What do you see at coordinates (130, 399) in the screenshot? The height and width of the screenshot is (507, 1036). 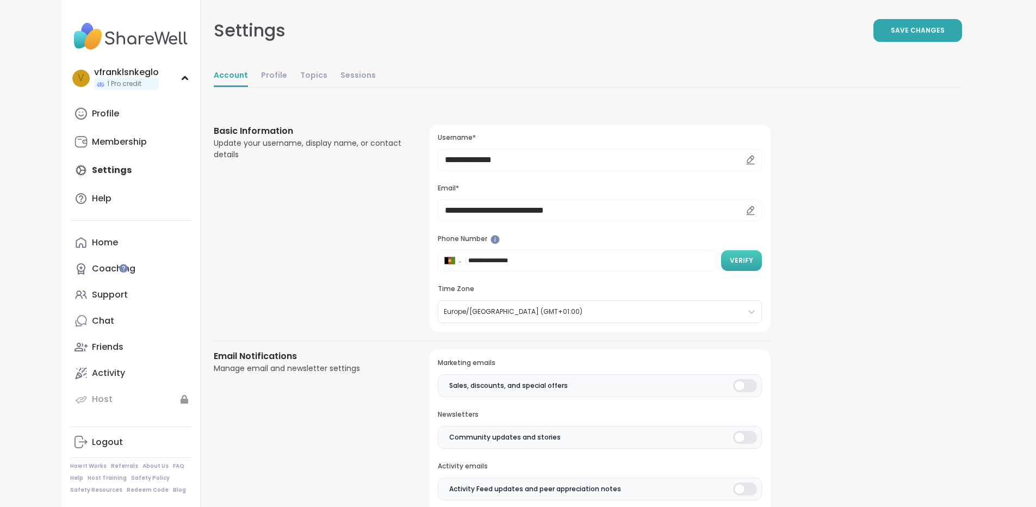 I see `a: Host` at bounding box center [130, 399].